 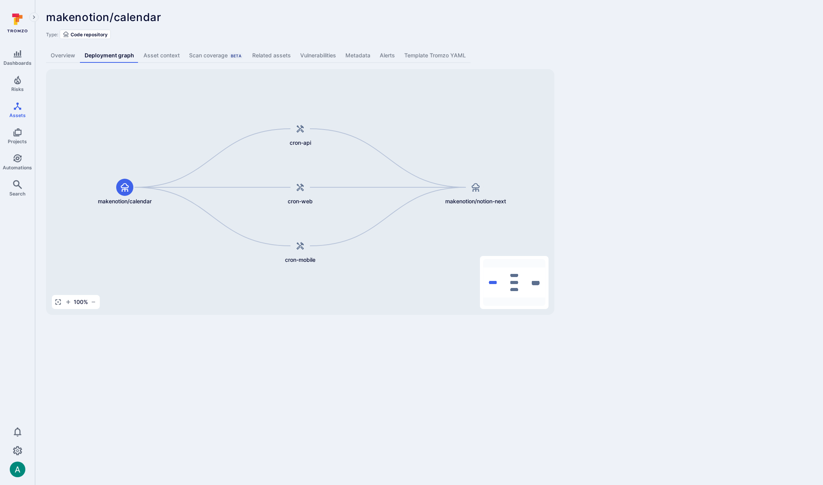 I want to click on a: Overview, so click(x=63, y=55).